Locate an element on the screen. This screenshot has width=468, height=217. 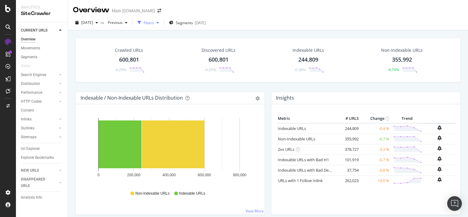
div: NEW URLS is located at coordinates (30, 170).